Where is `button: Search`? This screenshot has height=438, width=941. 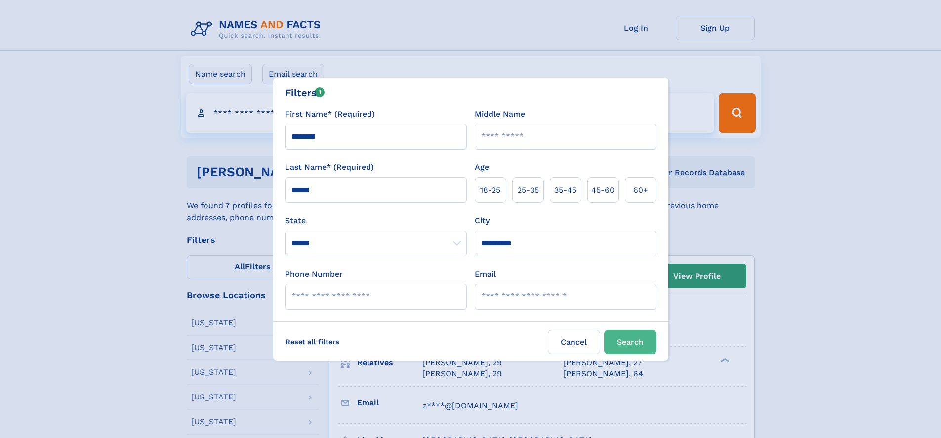
button: Search is located at coordinates (630, 342).